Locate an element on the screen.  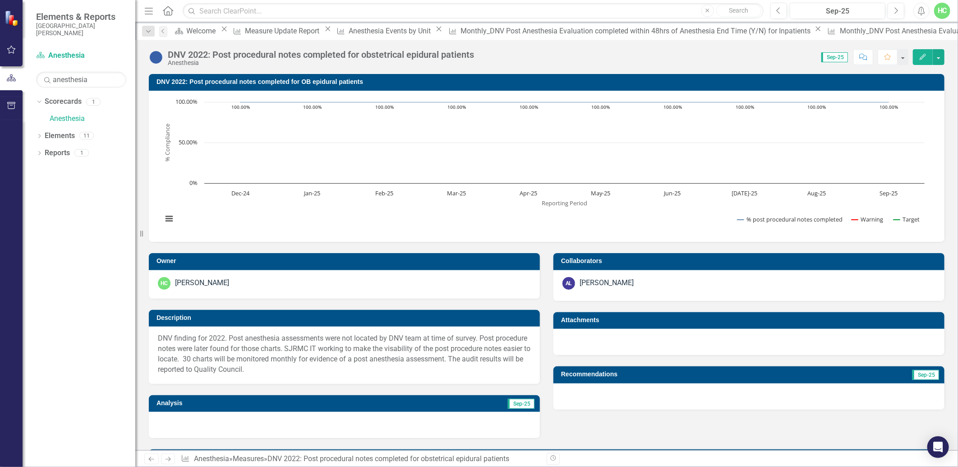
div: Anesthesia Events by Unit is located at coordinates (391, 31).